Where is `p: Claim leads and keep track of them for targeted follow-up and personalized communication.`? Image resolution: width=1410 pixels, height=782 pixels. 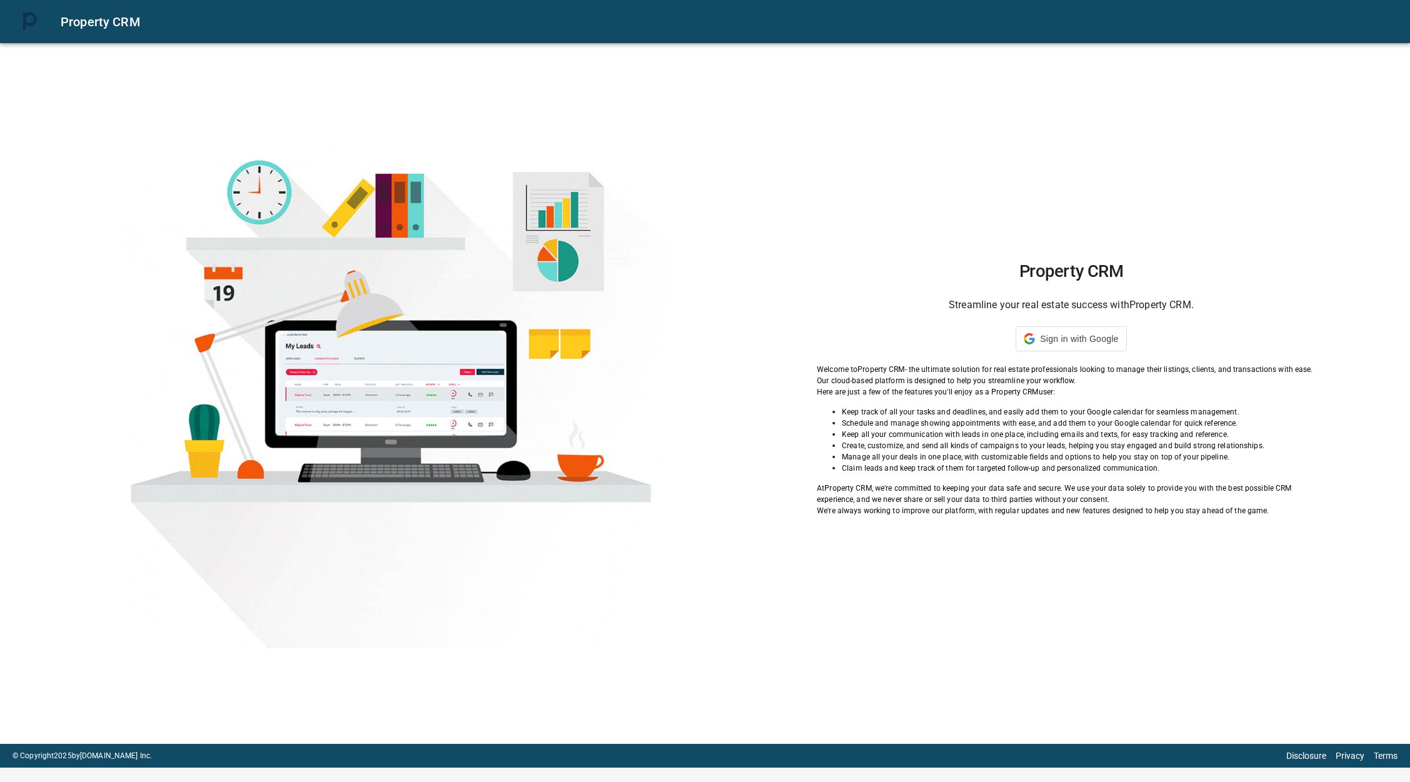 p: Claim leads and keep track of them for targeted follow-up and personalized communication. is located at coordinates (1084, 468).